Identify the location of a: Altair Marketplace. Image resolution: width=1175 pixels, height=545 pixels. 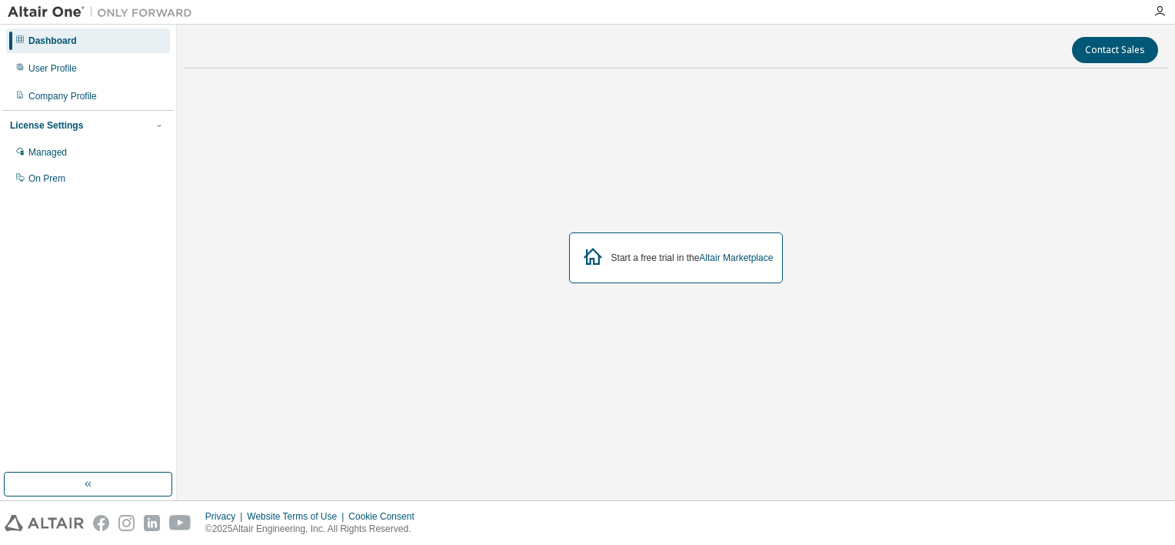
(736, 258).